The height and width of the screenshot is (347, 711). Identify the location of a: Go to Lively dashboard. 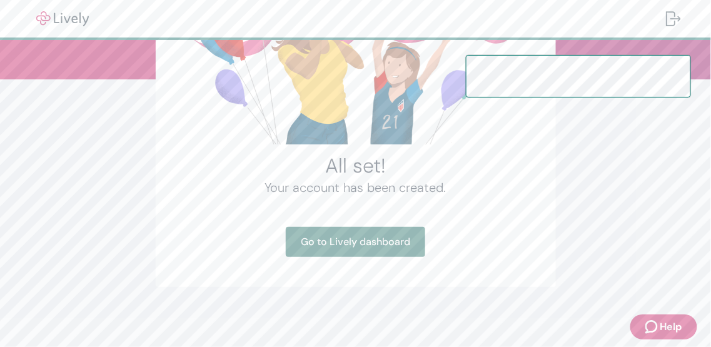
(355, 242).